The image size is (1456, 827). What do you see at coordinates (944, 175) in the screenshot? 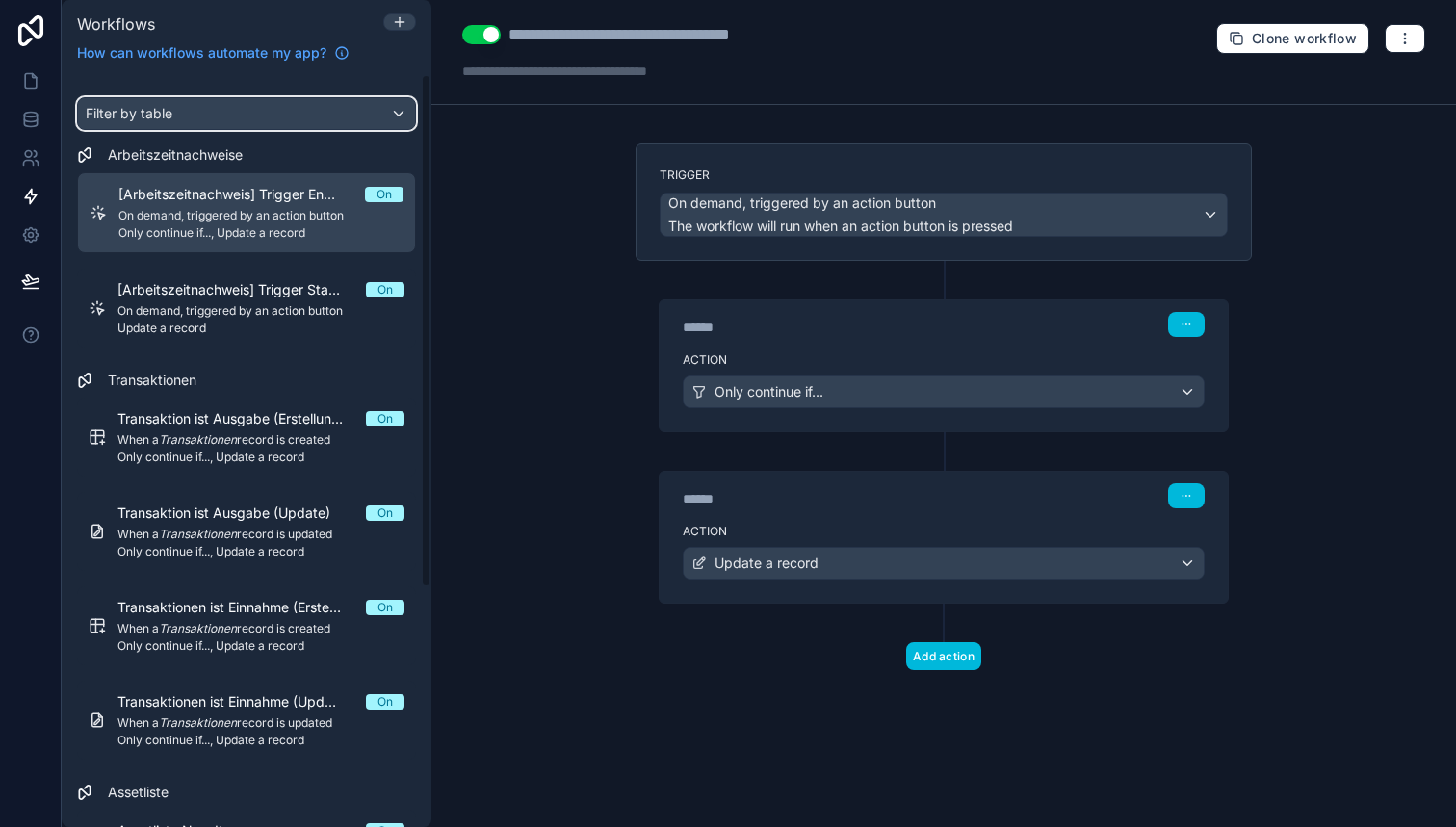
I see `label: Trigger` at bounding box center [944, 175].